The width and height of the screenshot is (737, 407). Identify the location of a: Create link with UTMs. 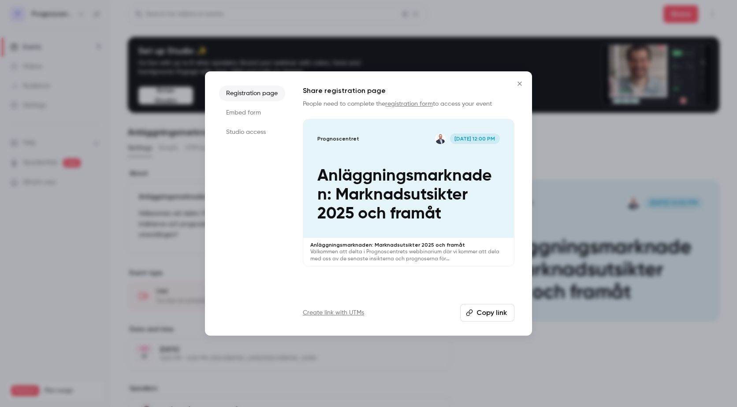
(333, 313).